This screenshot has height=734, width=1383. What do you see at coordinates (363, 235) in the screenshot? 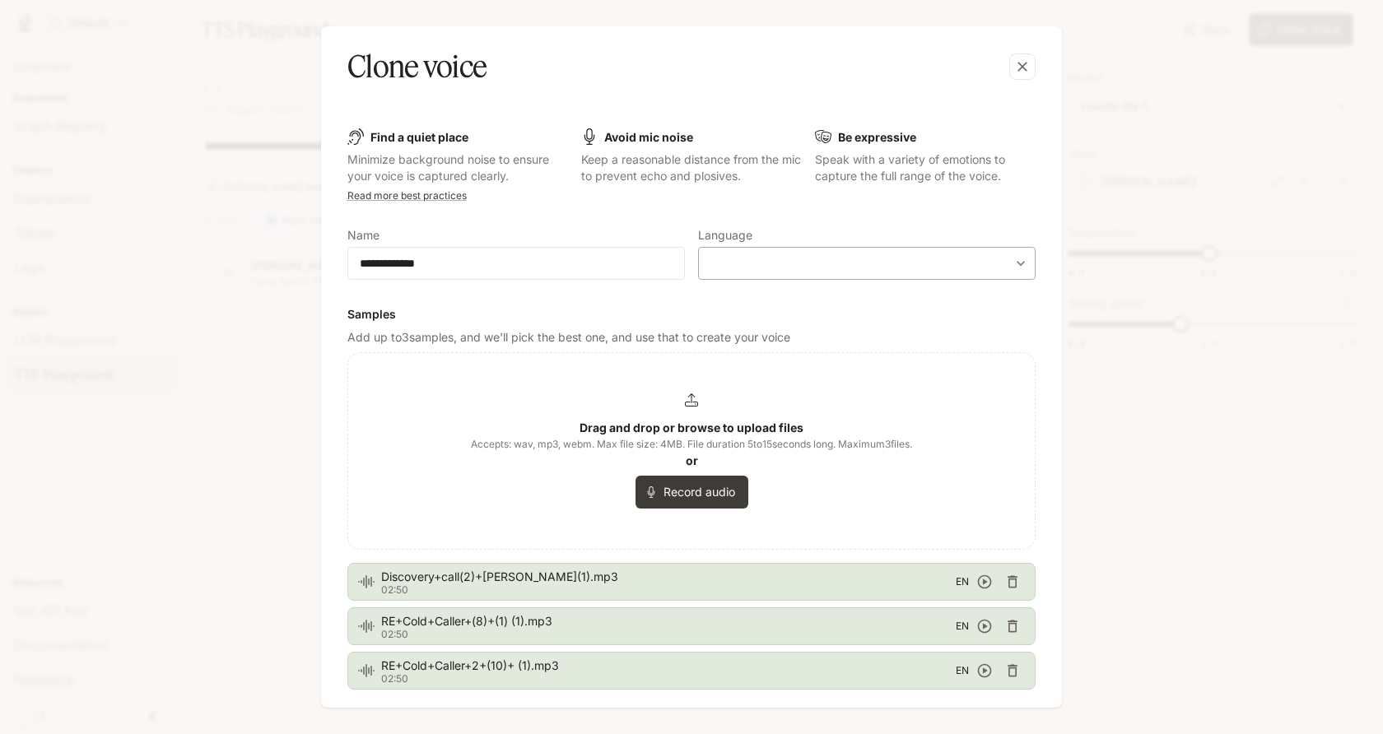
I see `p: Name` at bounding box center [363, 235].